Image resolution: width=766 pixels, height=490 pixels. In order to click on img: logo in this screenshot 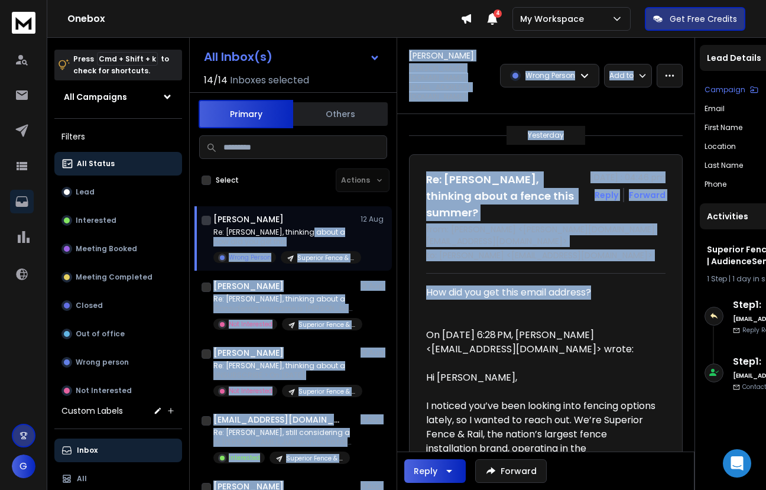, I will do `click(24, 22)`.